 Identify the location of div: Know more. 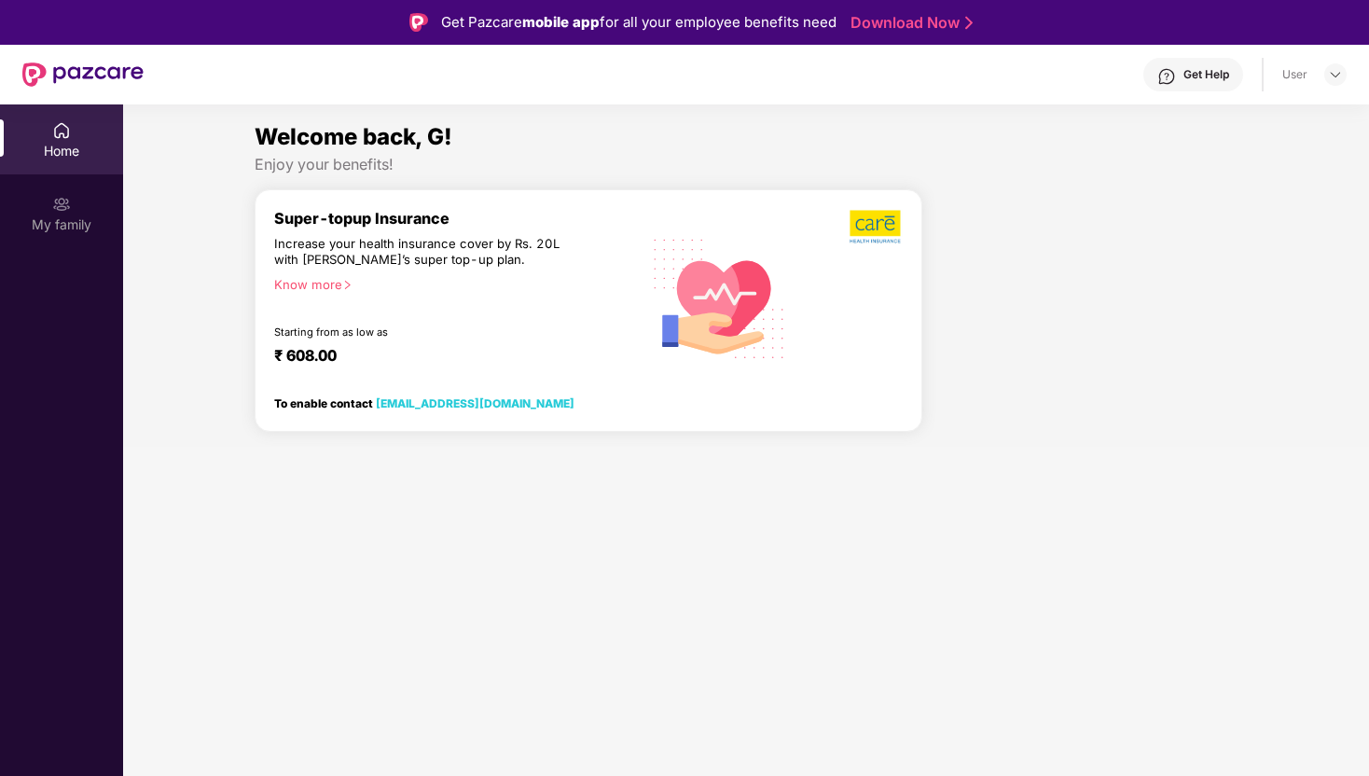
(452, 284).